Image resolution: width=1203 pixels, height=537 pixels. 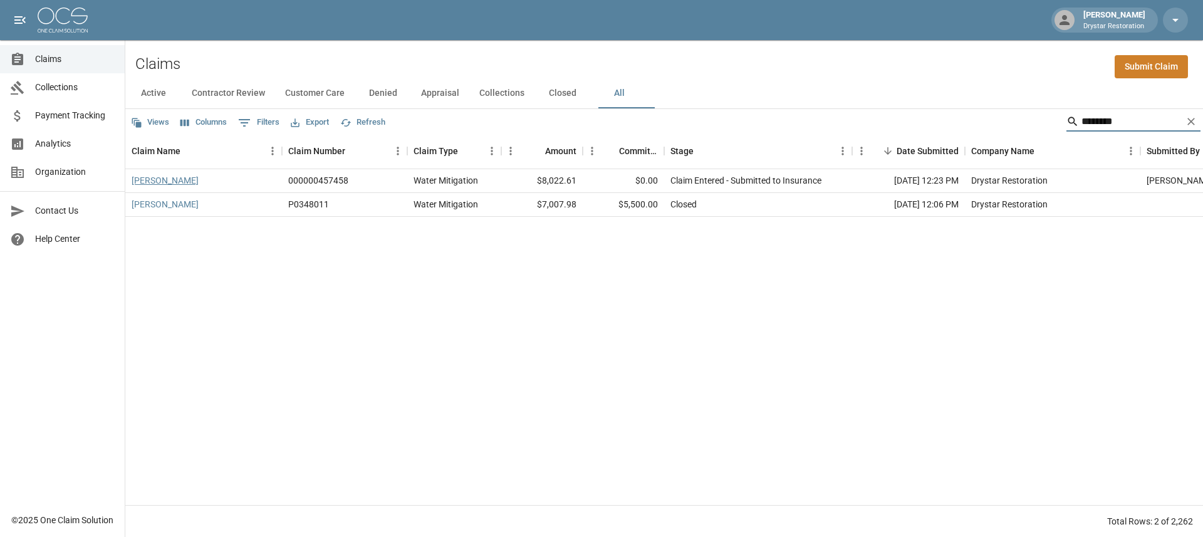 What do you see at coordinates (683, 204) in the screenshot?
I see `div: Closed` at bounding box center [683, 204].